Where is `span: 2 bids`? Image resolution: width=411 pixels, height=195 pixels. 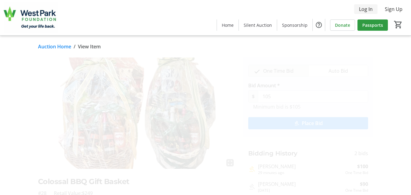 span: 2 bids is located at coordinates (361, 153).